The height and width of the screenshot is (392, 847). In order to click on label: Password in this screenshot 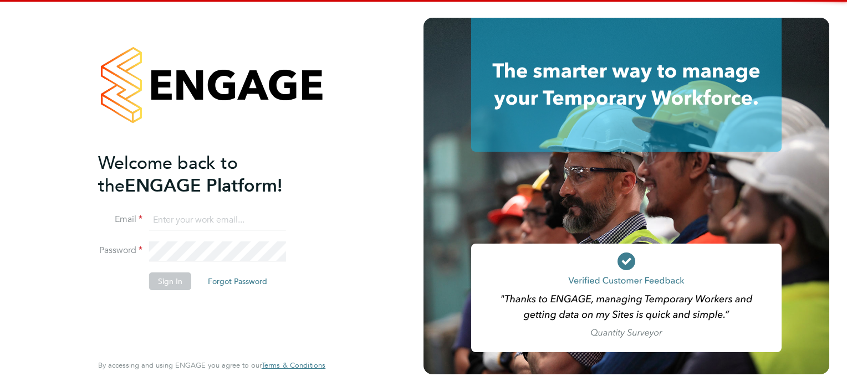, I will do `click(120, 250)`.